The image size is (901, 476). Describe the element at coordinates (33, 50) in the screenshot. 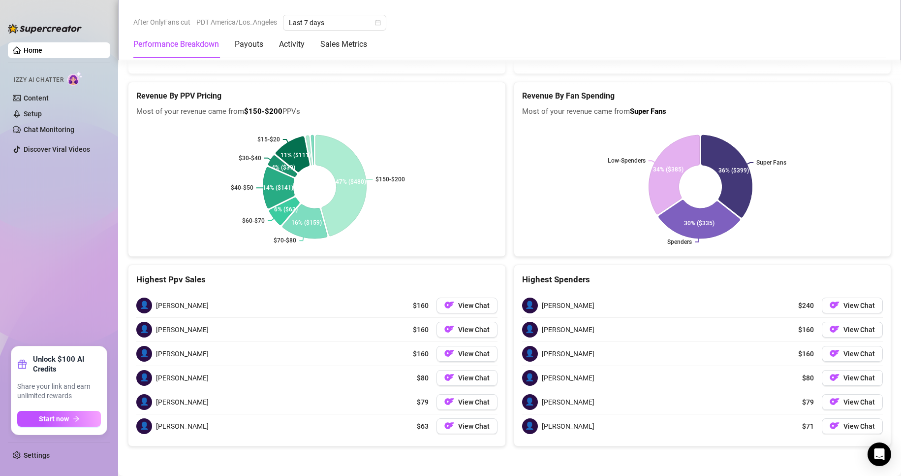

I see `a: Home` at that location.